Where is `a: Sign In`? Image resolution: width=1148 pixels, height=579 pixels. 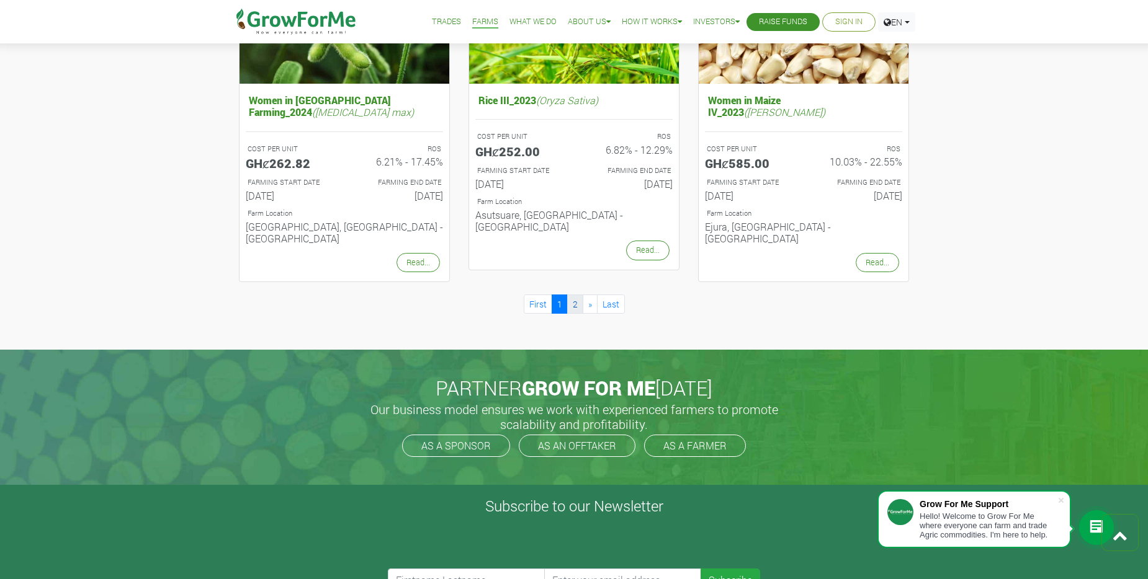
a: Sign In is located at coordinates (849, 22).